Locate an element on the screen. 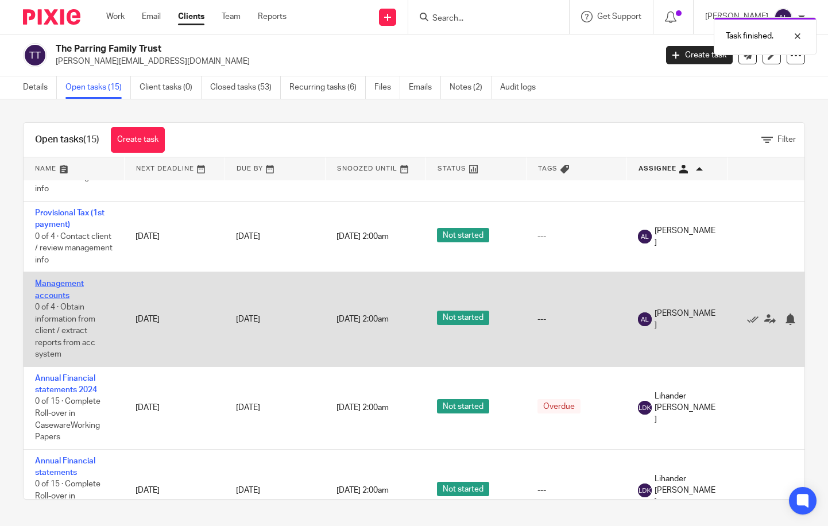 This screenshot has height=526, width=828. h2: The Parring Family Trust is located at coordinates (293, 49).